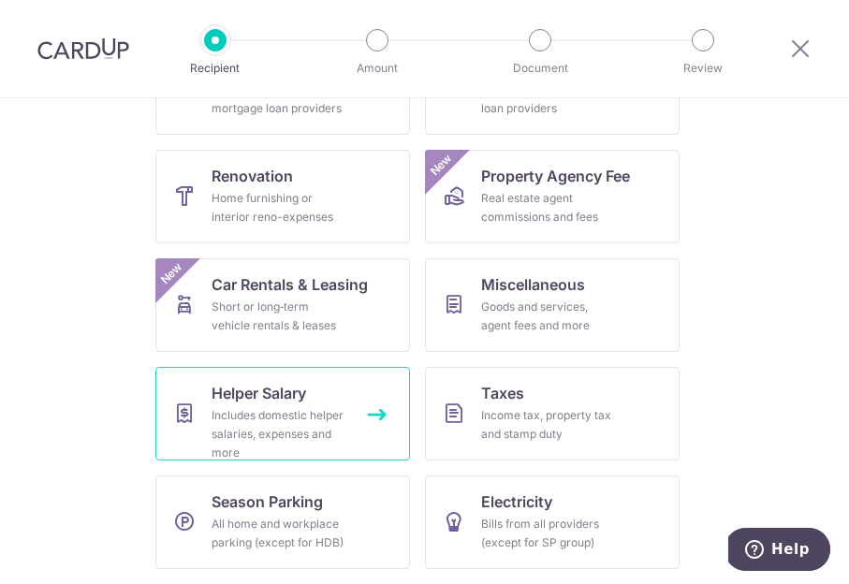  I want to click on a: TaxesIncome tax, property tax and stamp duty, so click(552, 414).